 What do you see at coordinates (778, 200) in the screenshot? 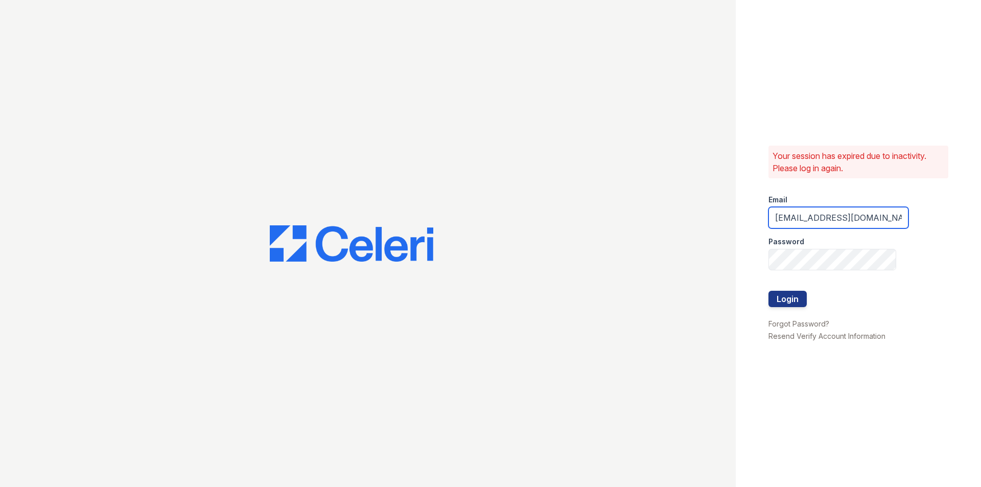
I see `label: Email` at bounding box center [778, 200].